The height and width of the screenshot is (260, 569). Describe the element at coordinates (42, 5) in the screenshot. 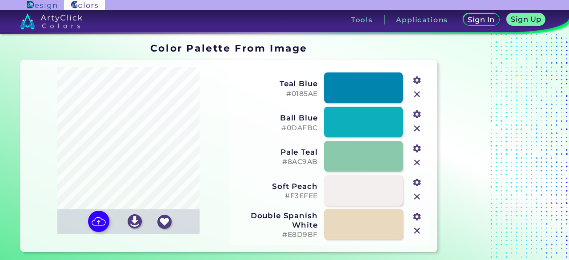

I see `img: ArtyClick Design logo` at that location.